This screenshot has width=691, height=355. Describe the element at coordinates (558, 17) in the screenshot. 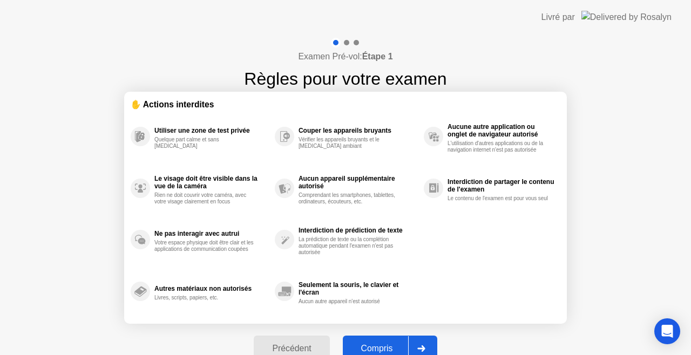

I see `div: Livré par` at that location.